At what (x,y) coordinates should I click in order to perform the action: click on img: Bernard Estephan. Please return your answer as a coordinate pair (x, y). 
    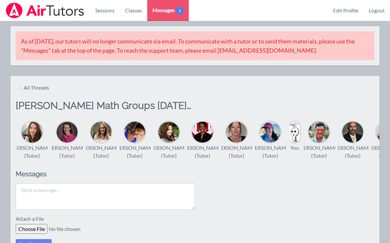
    Looking at the image, I should click on (352, 132).